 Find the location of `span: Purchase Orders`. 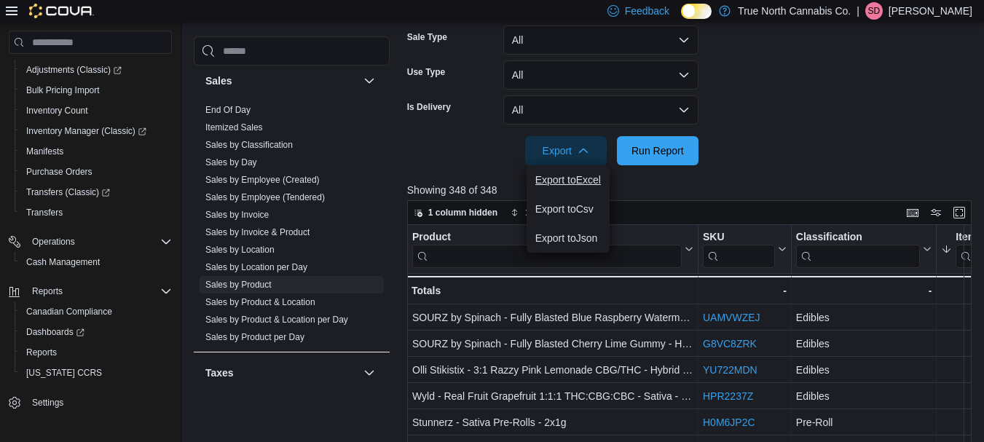

span: Purchase Orders is located at coordinates (96, 172).